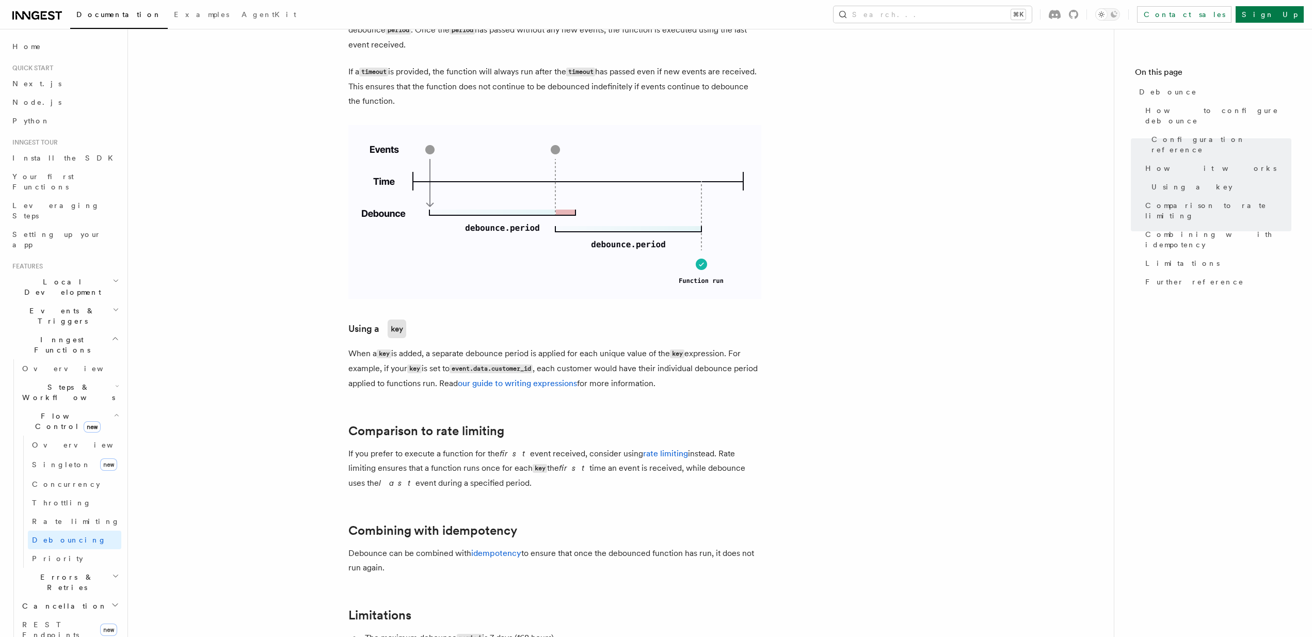 This screenshot has height=637, width=1312. What do you see at coordinates (61, 503) in the screenshot?
I see `span: Throttling` at bounding box center [61, 503].